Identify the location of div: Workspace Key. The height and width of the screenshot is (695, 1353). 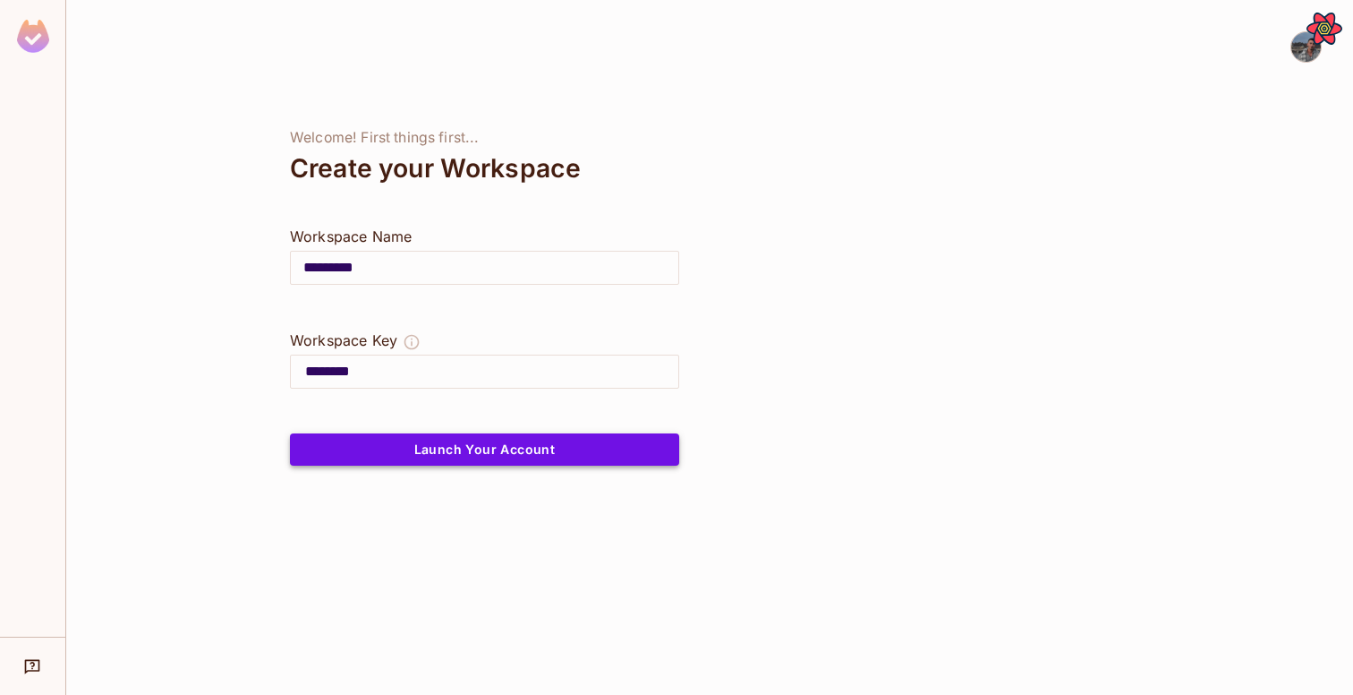
(344, 340).